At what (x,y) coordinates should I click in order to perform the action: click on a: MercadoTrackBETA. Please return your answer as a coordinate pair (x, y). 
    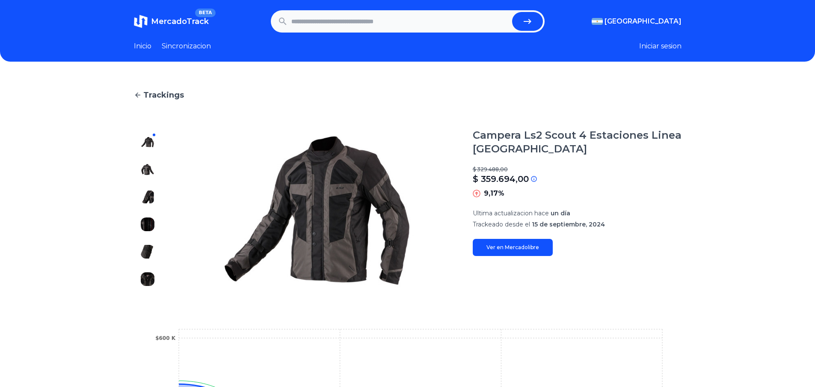
    Looking at the image, I should click on (171, 21).